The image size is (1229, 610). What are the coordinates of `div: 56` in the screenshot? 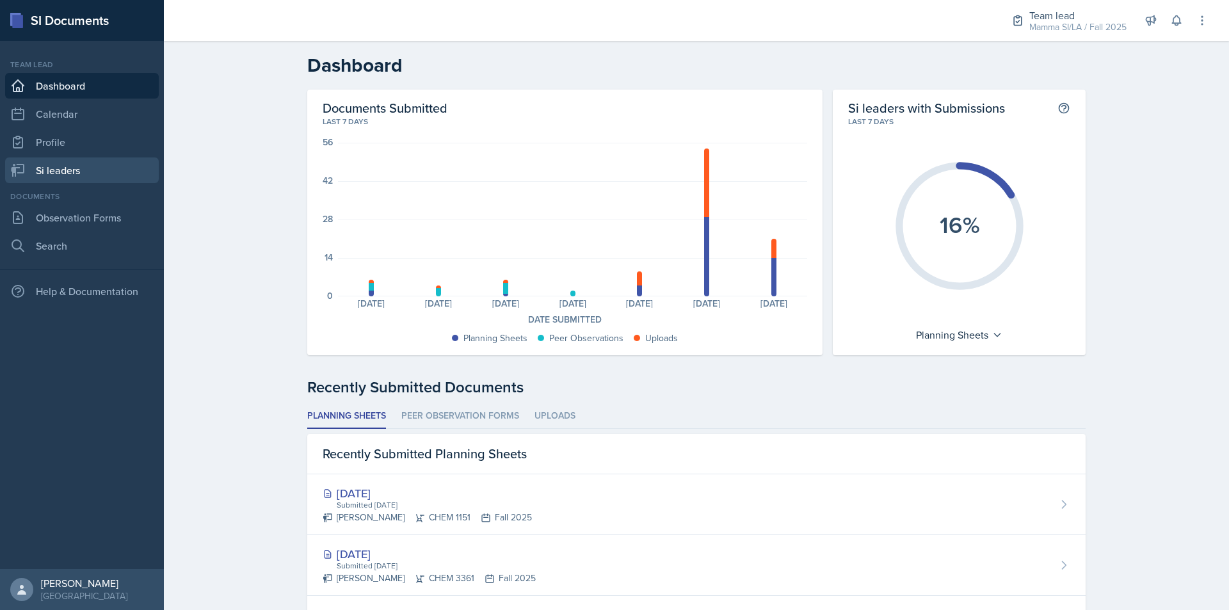 It's located at (328, 142).